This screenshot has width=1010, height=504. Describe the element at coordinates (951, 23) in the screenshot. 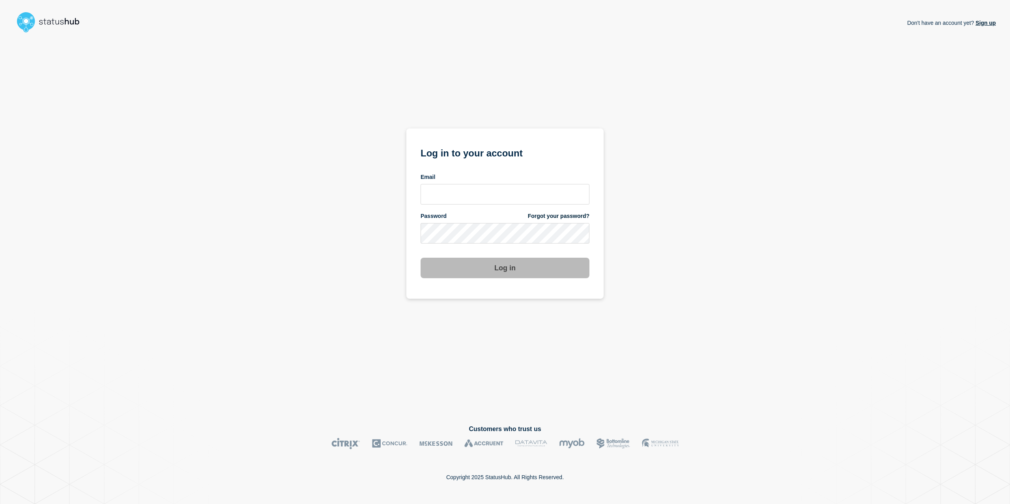

I see `p: Don't have an account yet?` at that location.